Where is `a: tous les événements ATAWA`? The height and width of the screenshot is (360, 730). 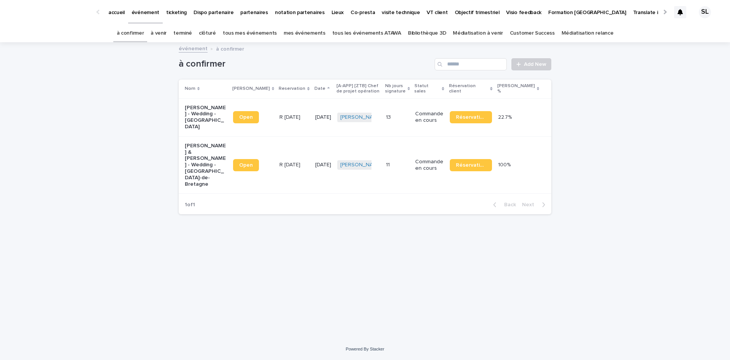 a: tous les événements ATAWA is located at coordinates (367, 33).